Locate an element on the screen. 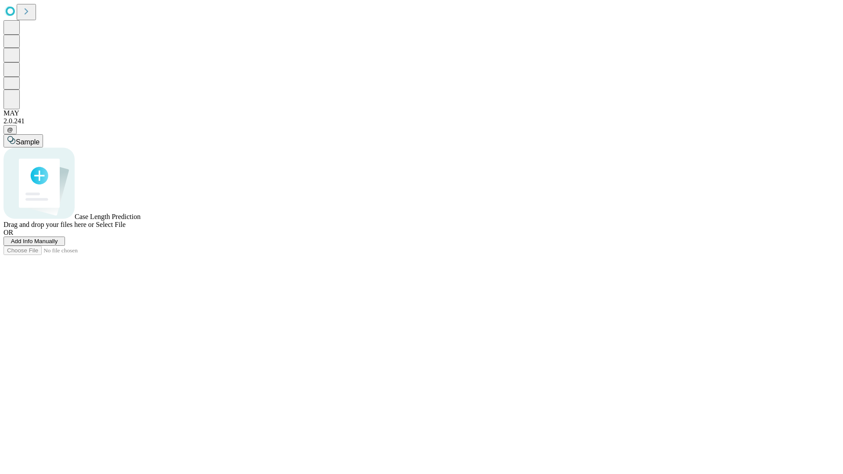 Image resolution: width=843 pixels, height=474 pixels. span: Select File is located at coordinates (111, 224).